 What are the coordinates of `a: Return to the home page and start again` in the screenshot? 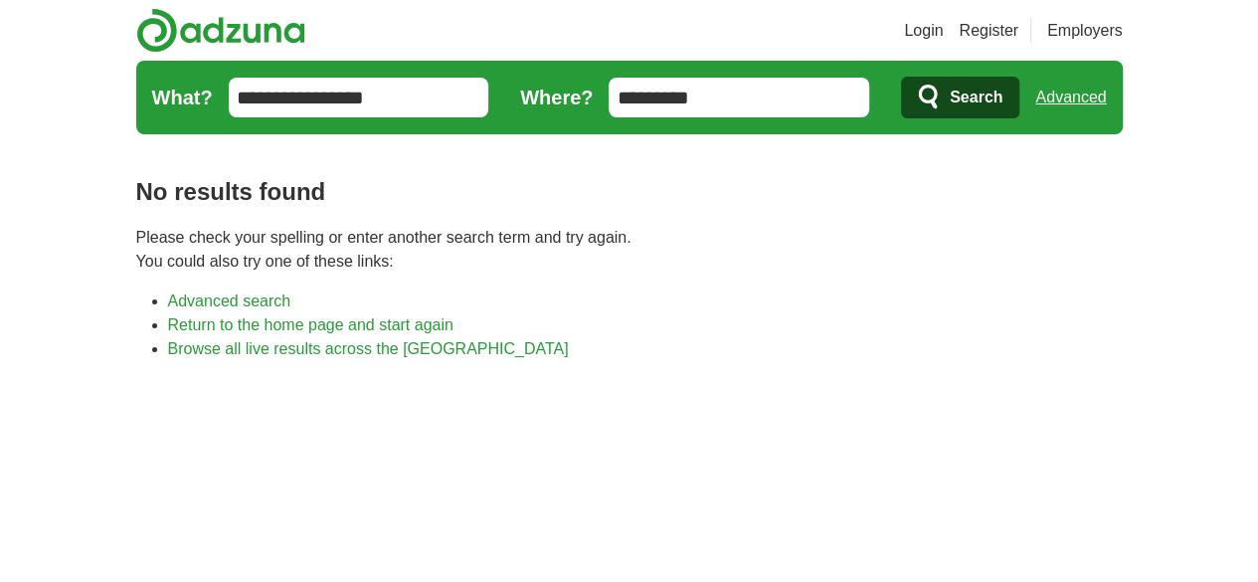 It's located at (310, 324).